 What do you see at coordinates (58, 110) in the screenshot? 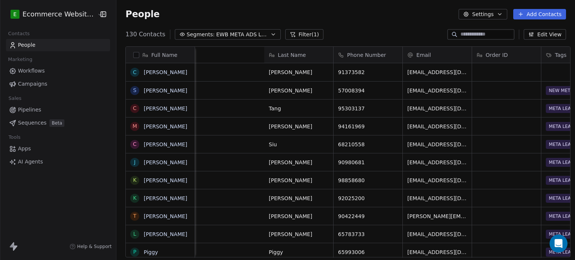
I see `a: Pipelines` at bounding box center [58, 110].